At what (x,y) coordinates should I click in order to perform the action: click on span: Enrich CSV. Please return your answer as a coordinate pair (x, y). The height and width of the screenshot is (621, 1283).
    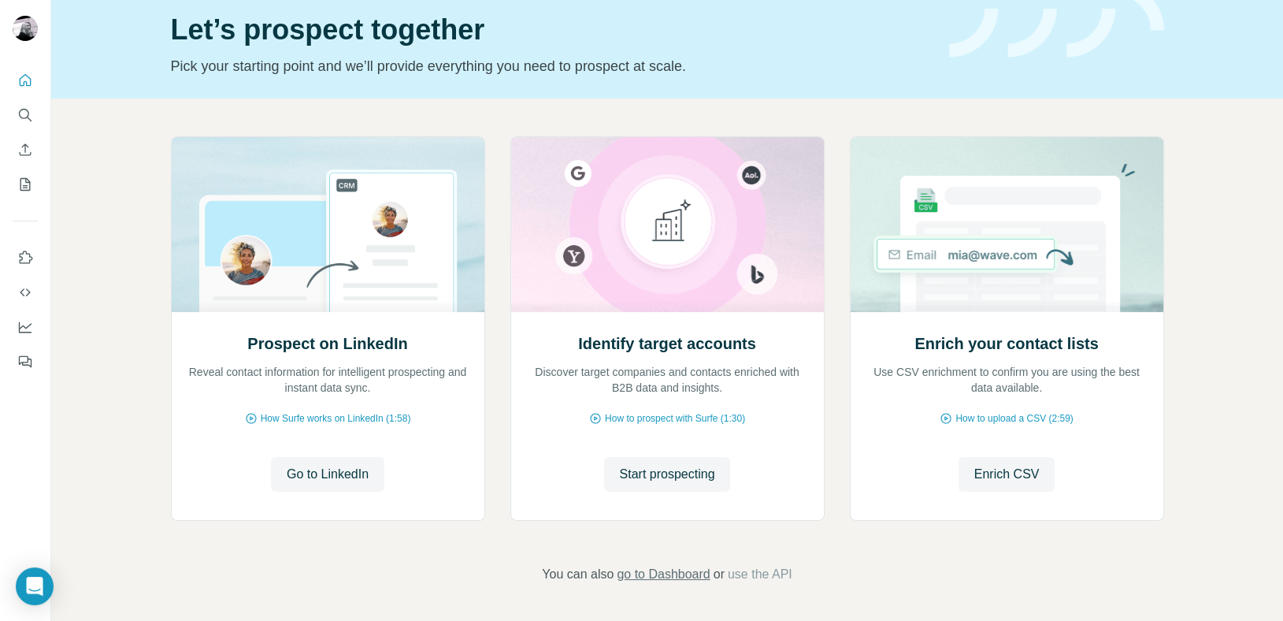
    Looking at the image, I should click on (1006, 474).